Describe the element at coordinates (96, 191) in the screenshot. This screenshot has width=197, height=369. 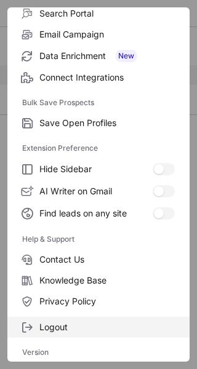
I see `span: AI Writer on Gmail` at that location.